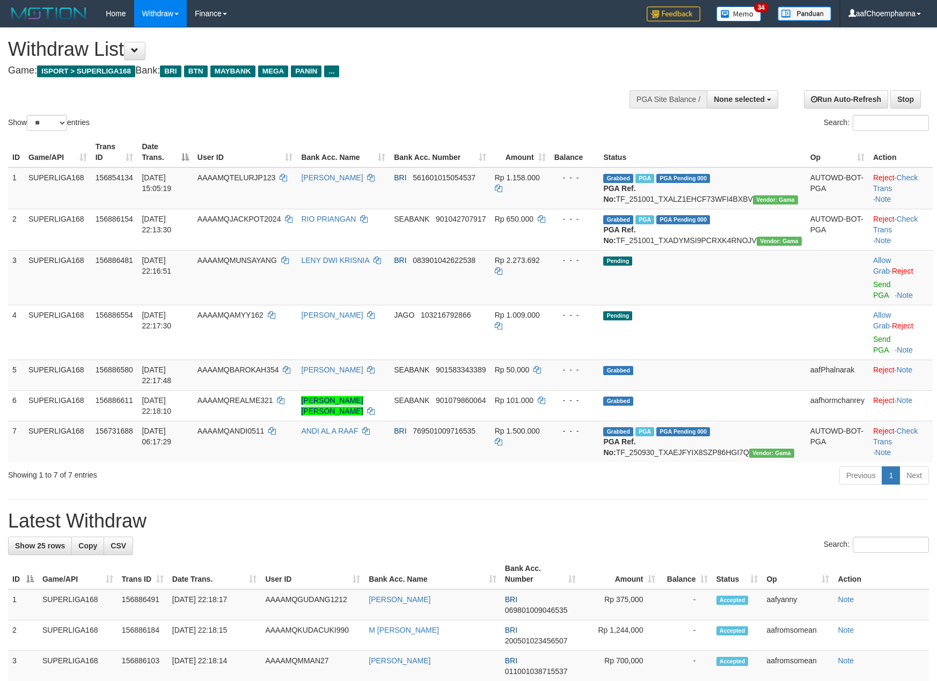  Describe the element at coordinates (846, 99) in the screenshot. I see `a: Run Auto-Refresh` at that location.